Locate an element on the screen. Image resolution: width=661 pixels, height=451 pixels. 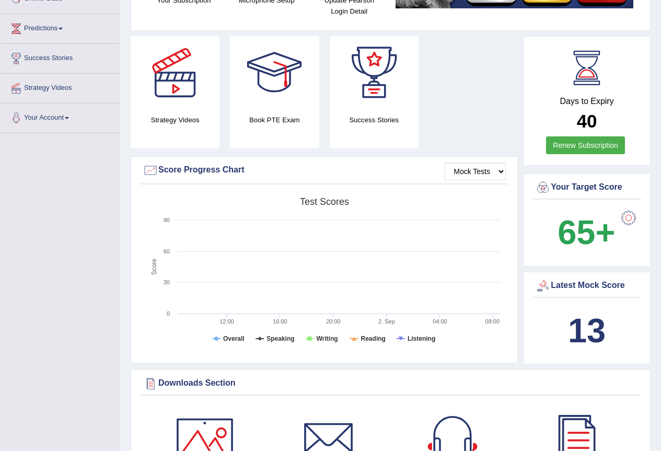
tspan: Test scores is located at coordinates (325, 202).